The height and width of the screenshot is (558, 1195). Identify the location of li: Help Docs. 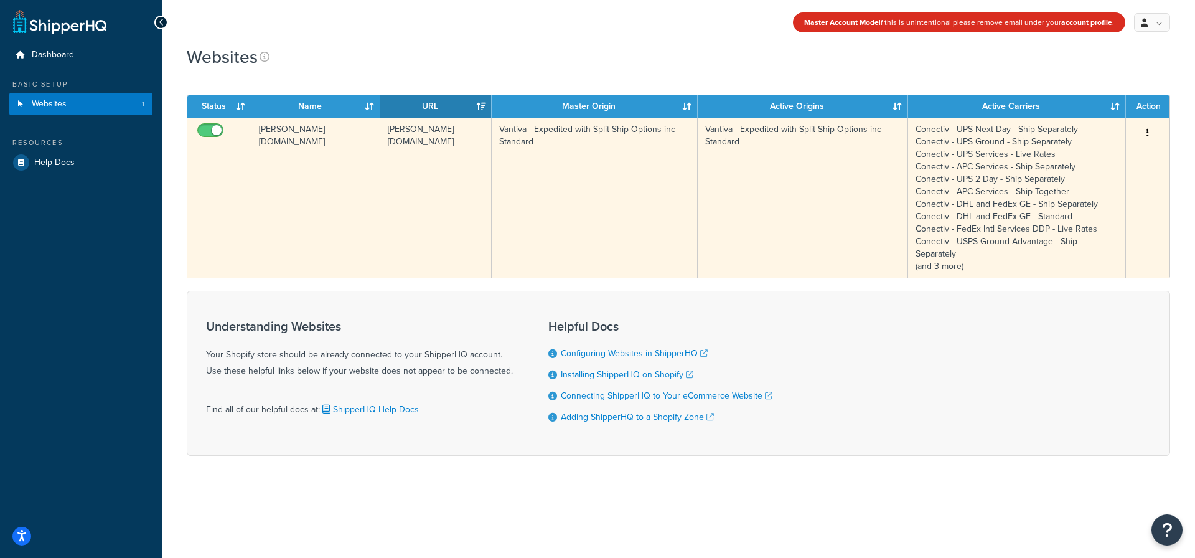
(81, 162).